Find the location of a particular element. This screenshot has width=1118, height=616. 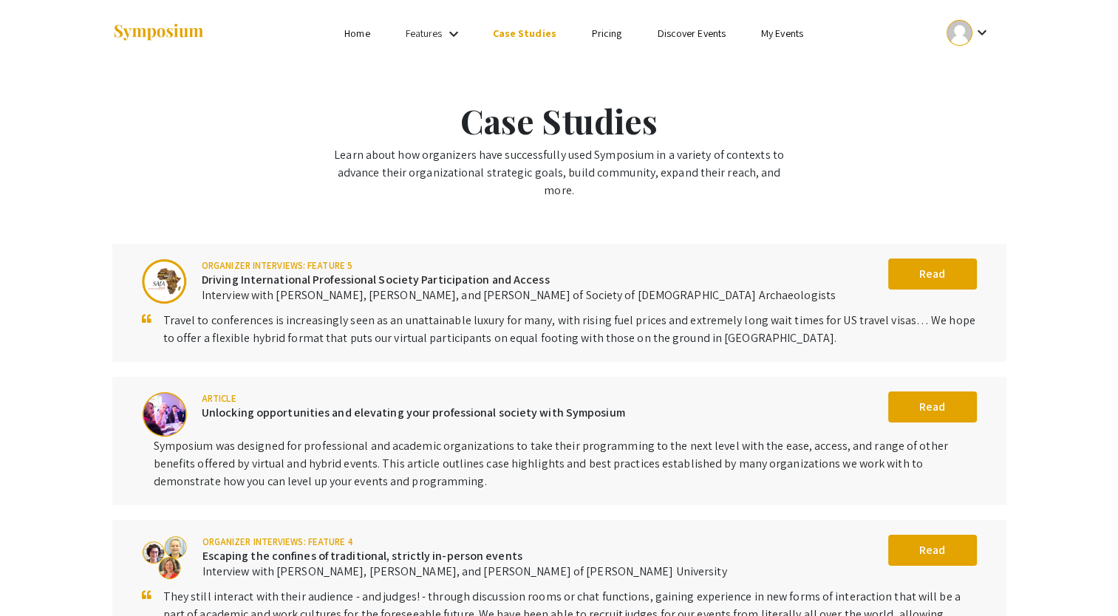

a: Case Studies is located at coordinates (525, 33).